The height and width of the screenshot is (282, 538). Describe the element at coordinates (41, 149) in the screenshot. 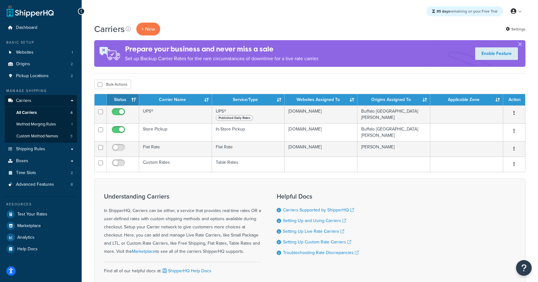

I see `a: Shipping Rules` at that location.